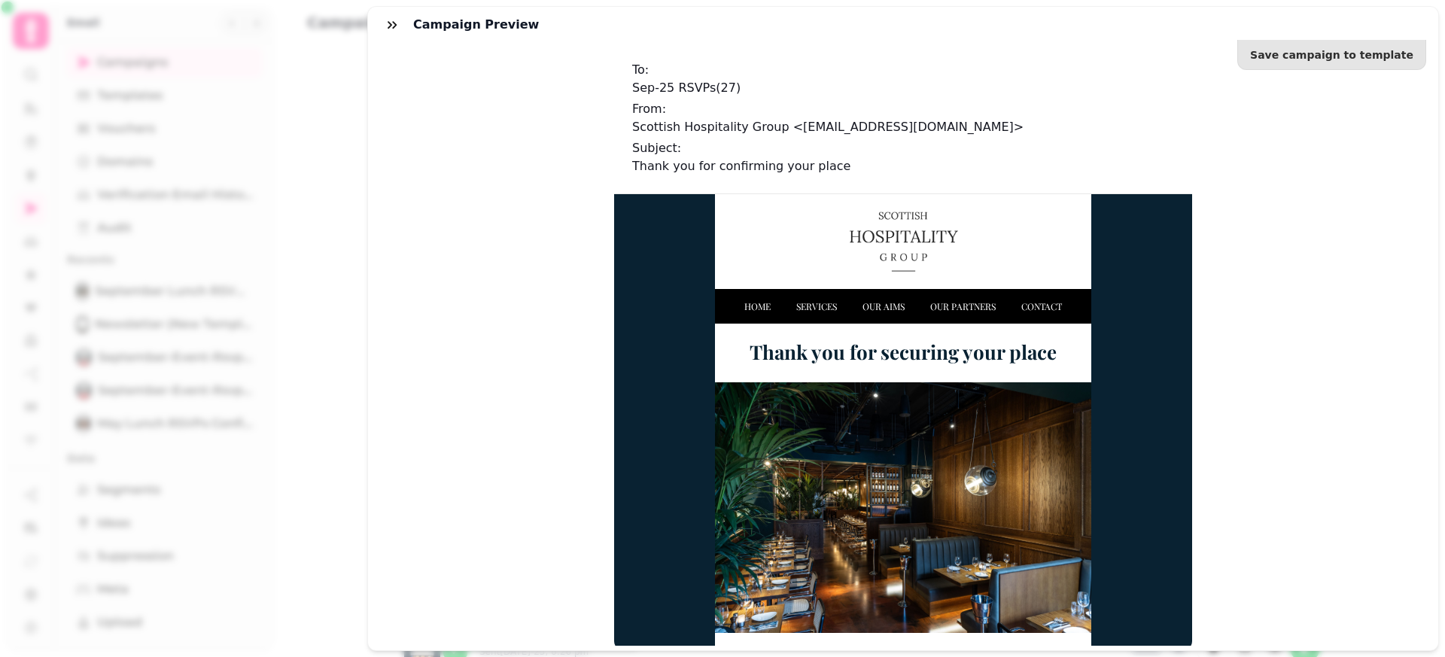  What do you see at coordinates (903, 70) in the screenshot?
I see `p: To:` at bounding box center [903, 70].